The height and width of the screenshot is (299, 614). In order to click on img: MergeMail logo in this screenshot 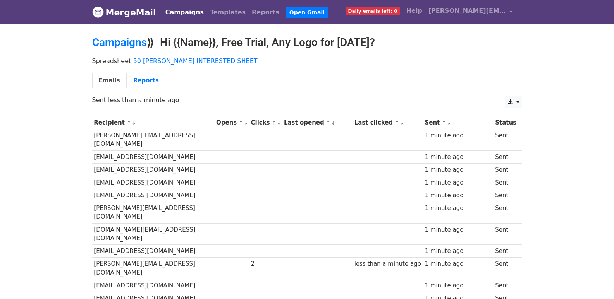, I will do `click(98, 12)`.